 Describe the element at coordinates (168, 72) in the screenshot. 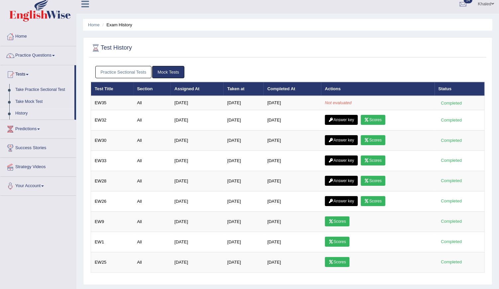

I see `a: Mock Tests` at that location.